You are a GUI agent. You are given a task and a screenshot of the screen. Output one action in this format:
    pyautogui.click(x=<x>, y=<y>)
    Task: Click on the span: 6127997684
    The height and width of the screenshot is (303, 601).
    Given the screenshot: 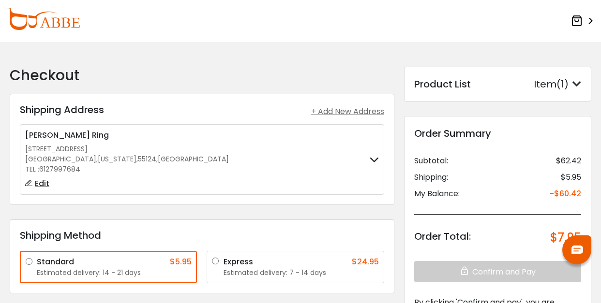 What is the action you would take?
    pyautogui.click(x=60, y=169)
    